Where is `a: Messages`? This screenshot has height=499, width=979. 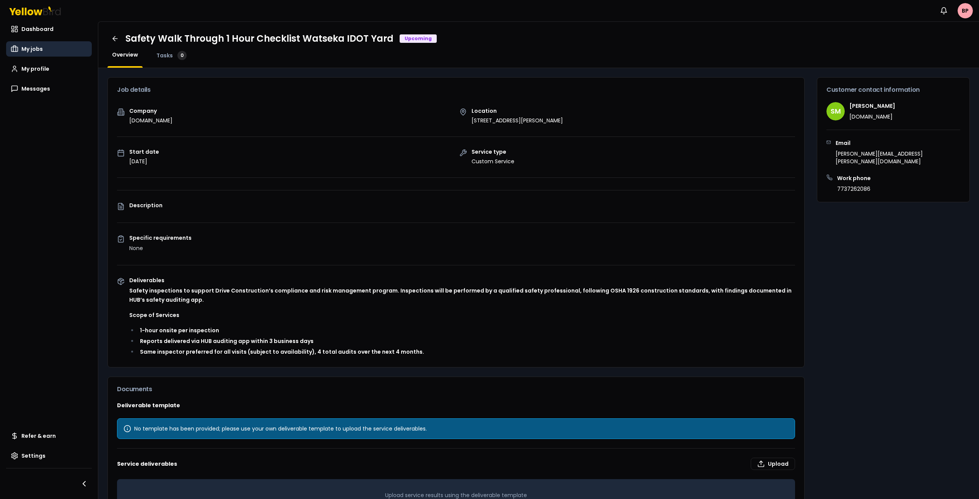
a: Messages is located at coordinates (49, 89).